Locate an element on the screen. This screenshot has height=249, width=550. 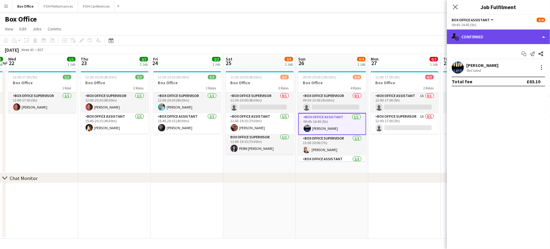
span: 24 is located at coordinates (155, 63).